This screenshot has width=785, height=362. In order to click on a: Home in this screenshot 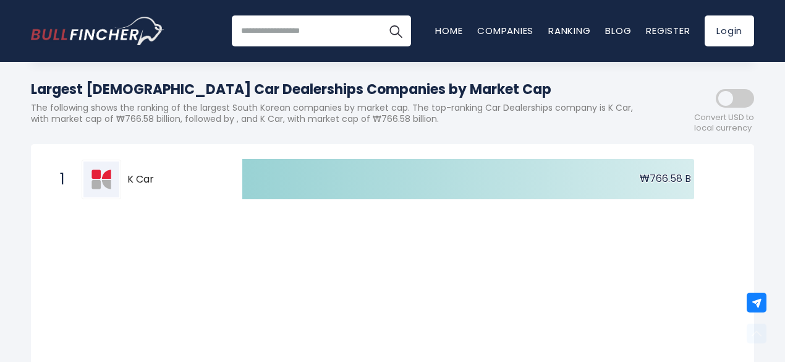, I will do `click(449, 30)`.